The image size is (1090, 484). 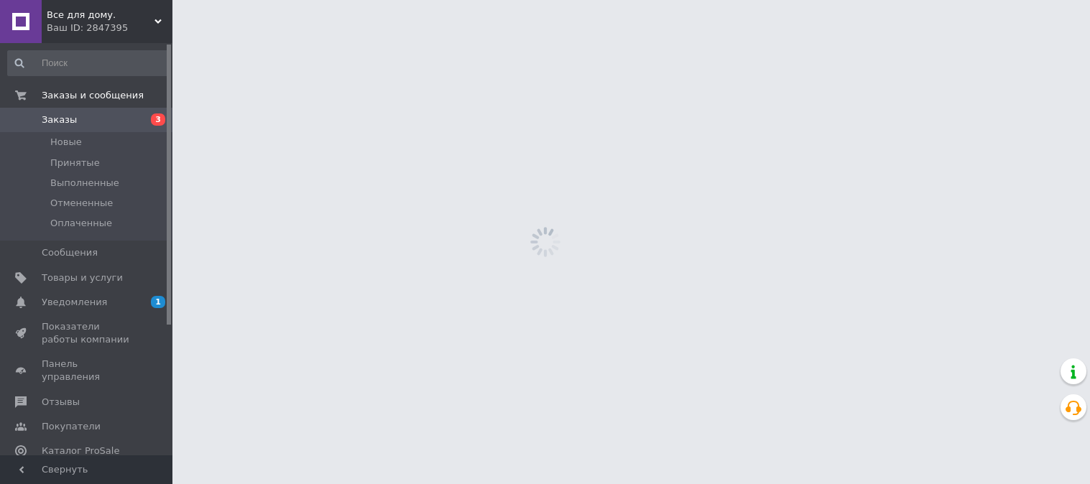 I want to click on span: Панель управления, so click(x=87, y=371).